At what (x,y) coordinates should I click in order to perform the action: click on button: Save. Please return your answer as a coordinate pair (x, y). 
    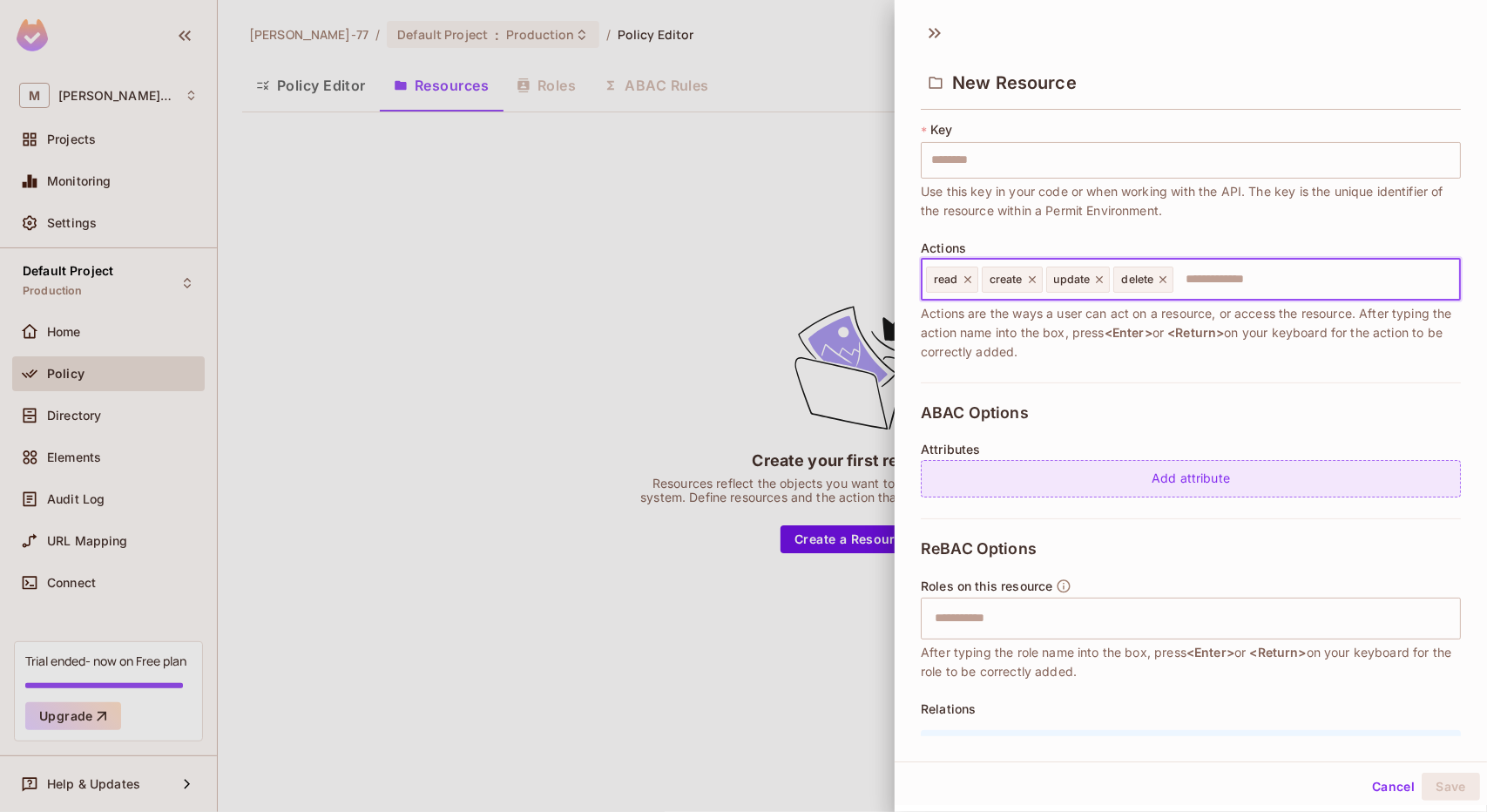
    Looking at the image, I should click on (1450, 787).